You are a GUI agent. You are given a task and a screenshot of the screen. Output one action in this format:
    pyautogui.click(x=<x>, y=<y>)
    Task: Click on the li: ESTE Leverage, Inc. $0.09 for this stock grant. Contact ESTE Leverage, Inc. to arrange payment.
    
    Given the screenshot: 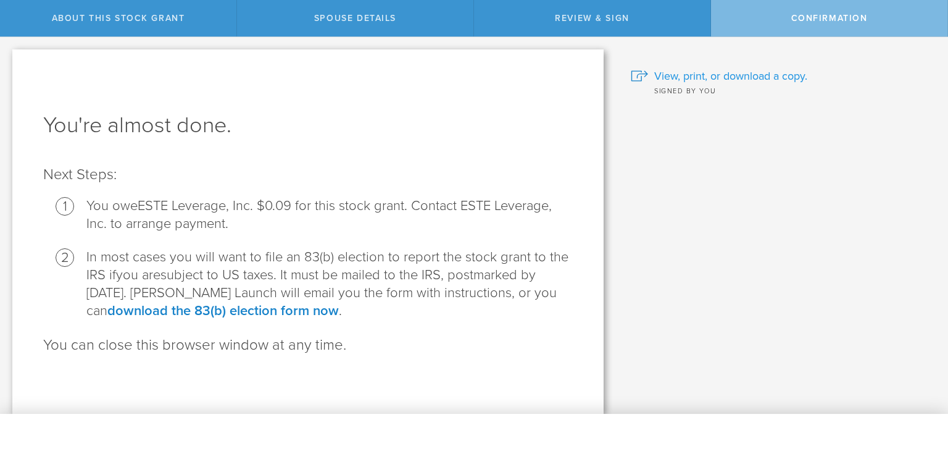 What is the action you would take?
    pyautogui.click(x=330, y=215)
    